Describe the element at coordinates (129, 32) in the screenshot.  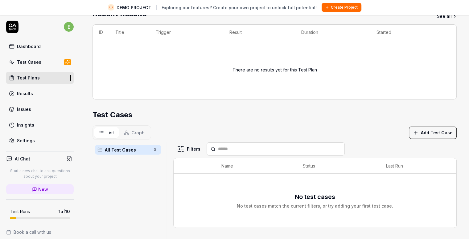
I see `th: Title` at that location.